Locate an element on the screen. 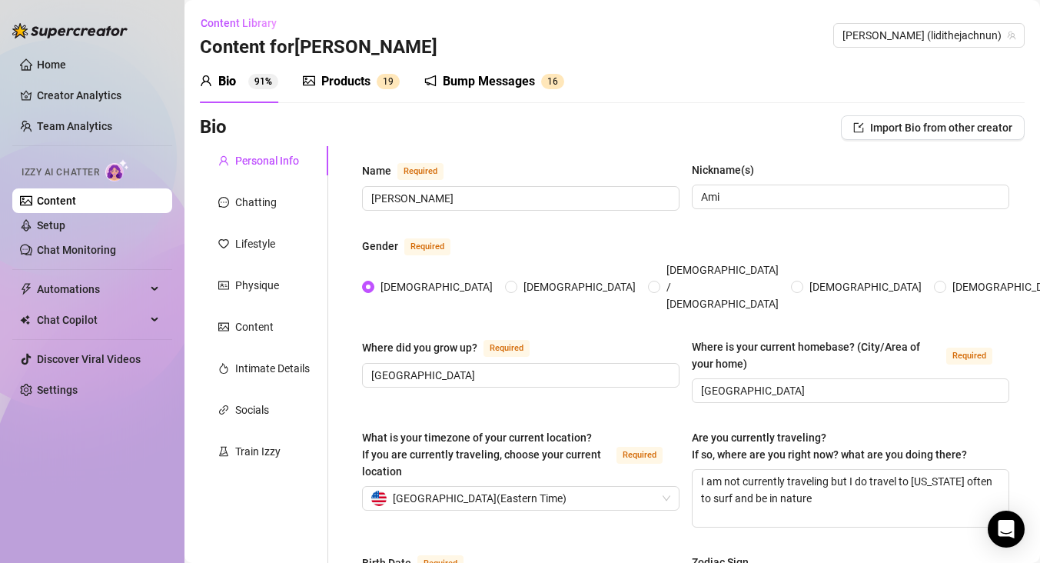  span: Automations is located at coordinates (91, 289).